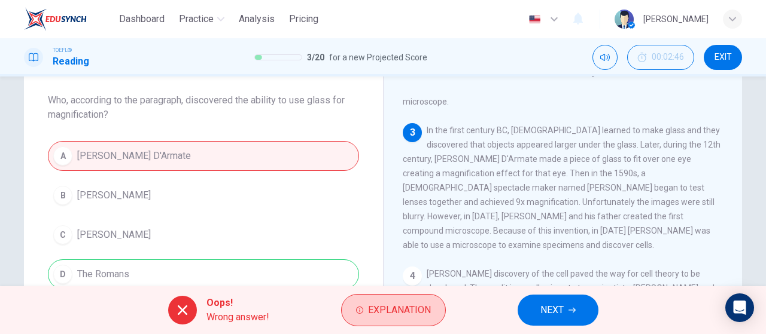  What do you see at coordinates (378, 57) in the screenshot?
I see `span: for a new Projected Score` at bounding box center [378, 57].